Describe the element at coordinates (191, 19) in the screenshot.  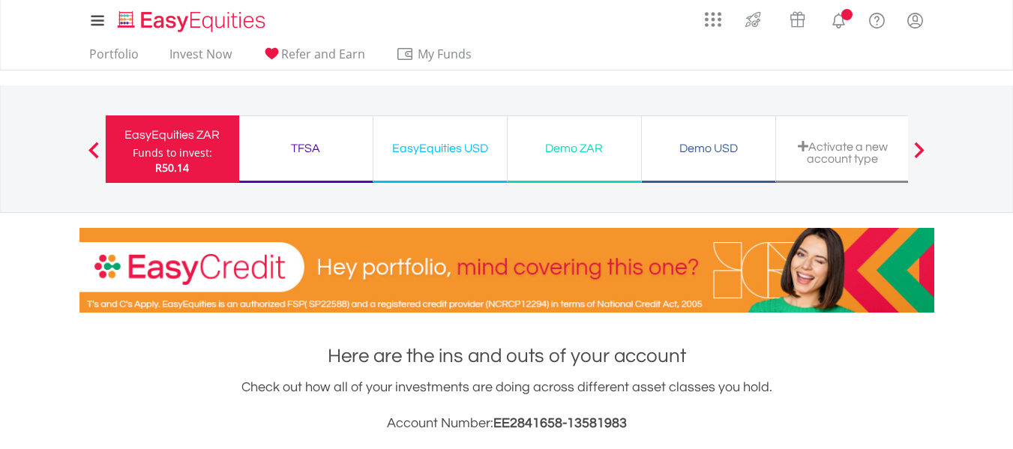
I see `a: Home page` at that location.